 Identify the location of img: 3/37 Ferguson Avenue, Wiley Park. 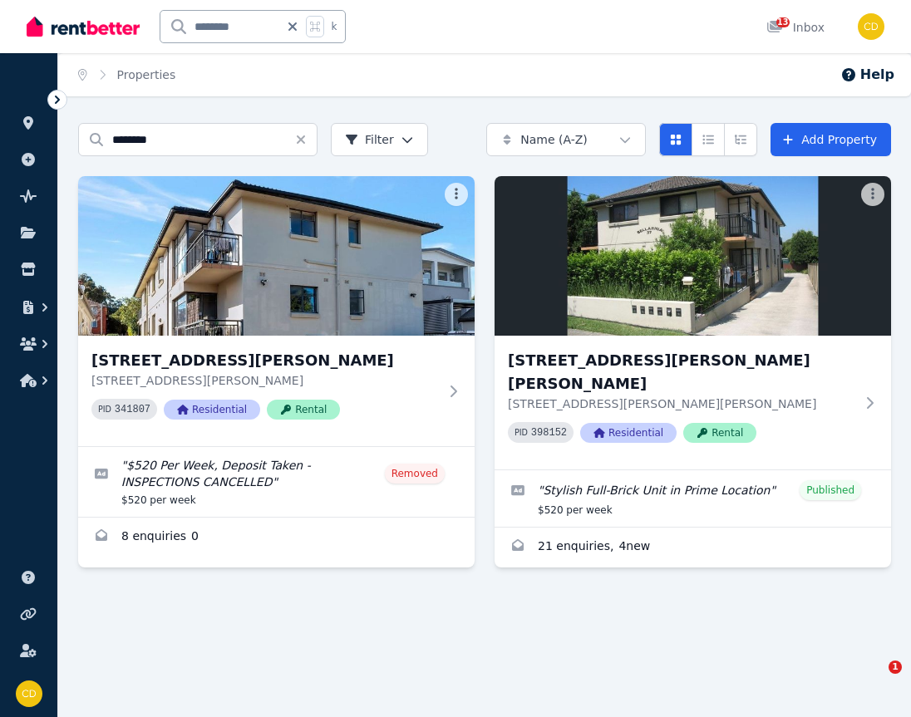
(276, 256).